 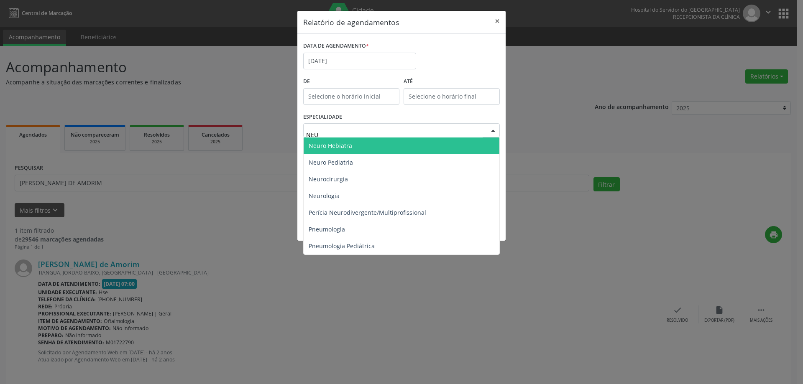 I want to click on input: Seleciona uma especialidade, so click(x=394, y=135).